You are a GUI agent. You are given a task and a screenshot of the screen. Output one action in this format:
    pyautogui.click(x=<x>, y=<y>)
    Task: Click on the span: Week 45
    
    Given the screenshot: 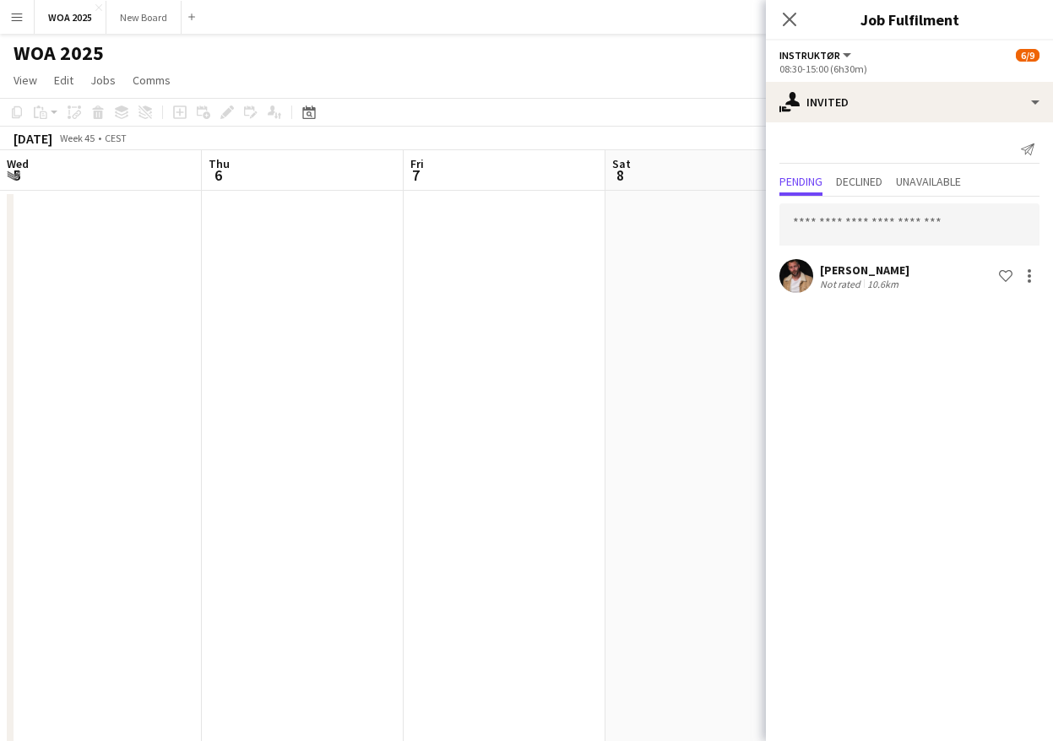 What is the action you would take?
    pyautogui.click(x=77, y=138)
    